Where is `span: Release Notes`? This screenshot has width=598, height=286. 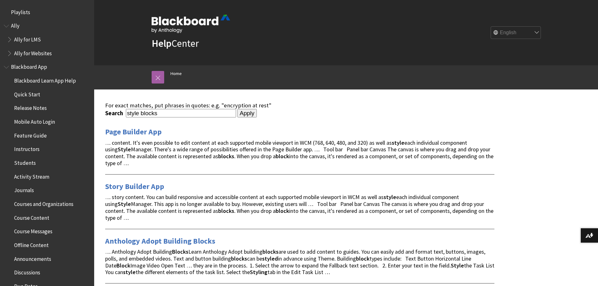 span: Release Notes is located at coordinates (30, 107).